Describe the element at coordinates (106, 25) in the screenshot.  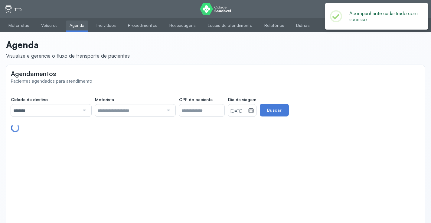
I see `a: Indivíduos` at that location.